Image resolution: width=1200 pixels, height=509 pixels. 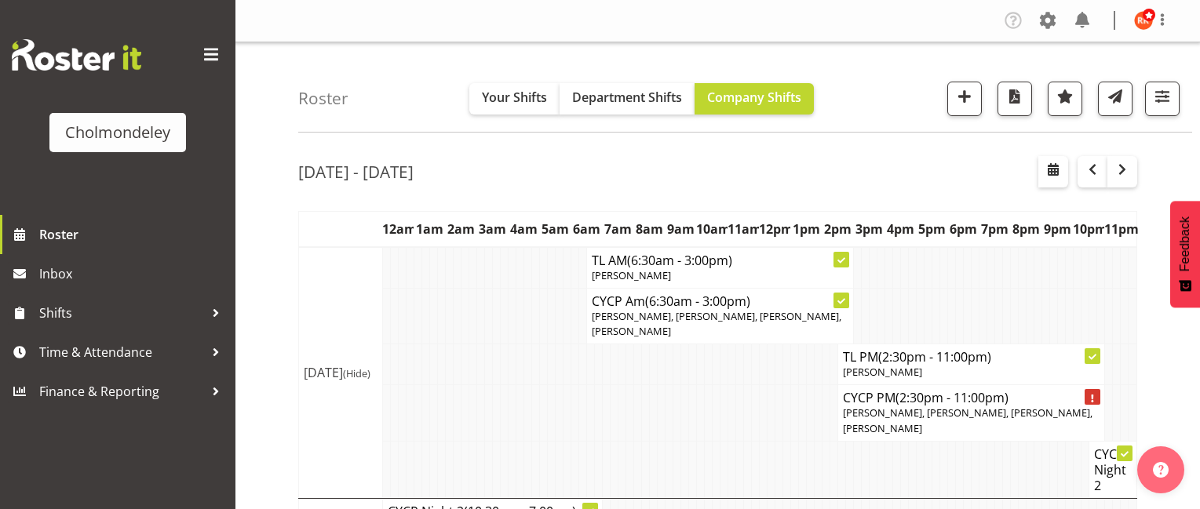 I want to click on button: Highlight an important date within the roster., so click(x=1065, y=99).